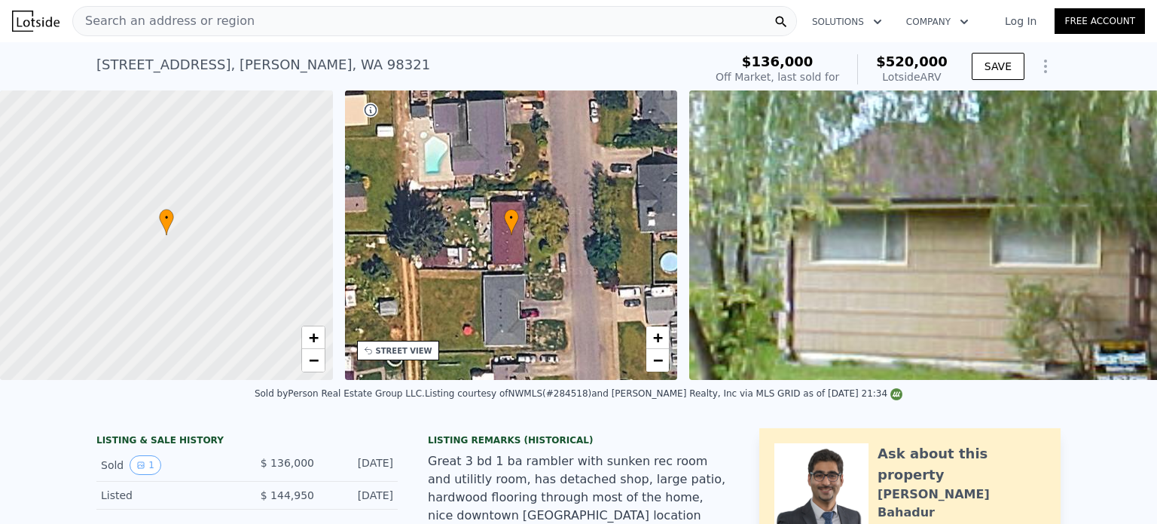 The image size is (1157, 524). Describe the element at coordinates (145, 465) in the screenshot. I see `button: View historical data` at that location.